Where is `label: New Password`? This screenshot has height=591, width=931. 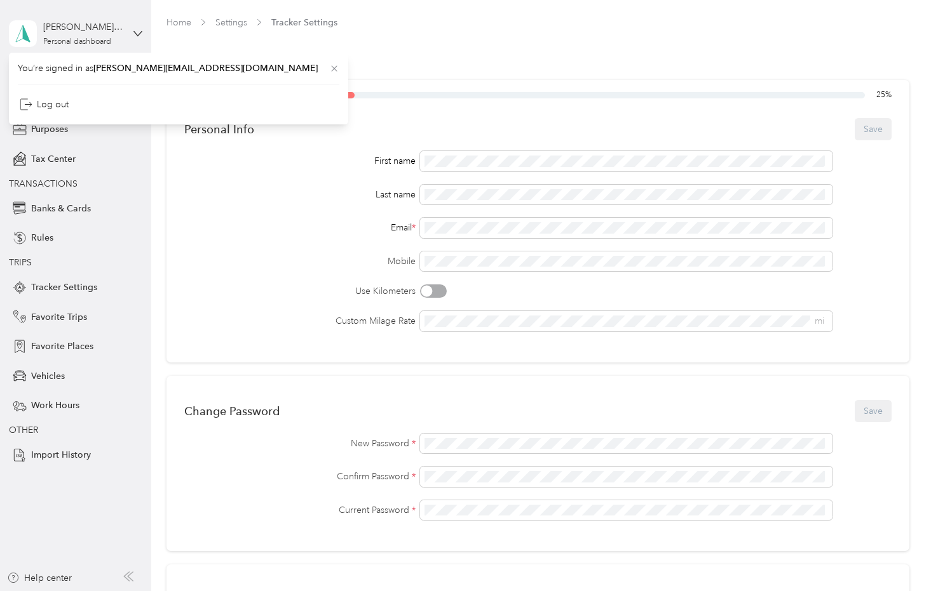
label: New Password is located at coordinates (300, 443).